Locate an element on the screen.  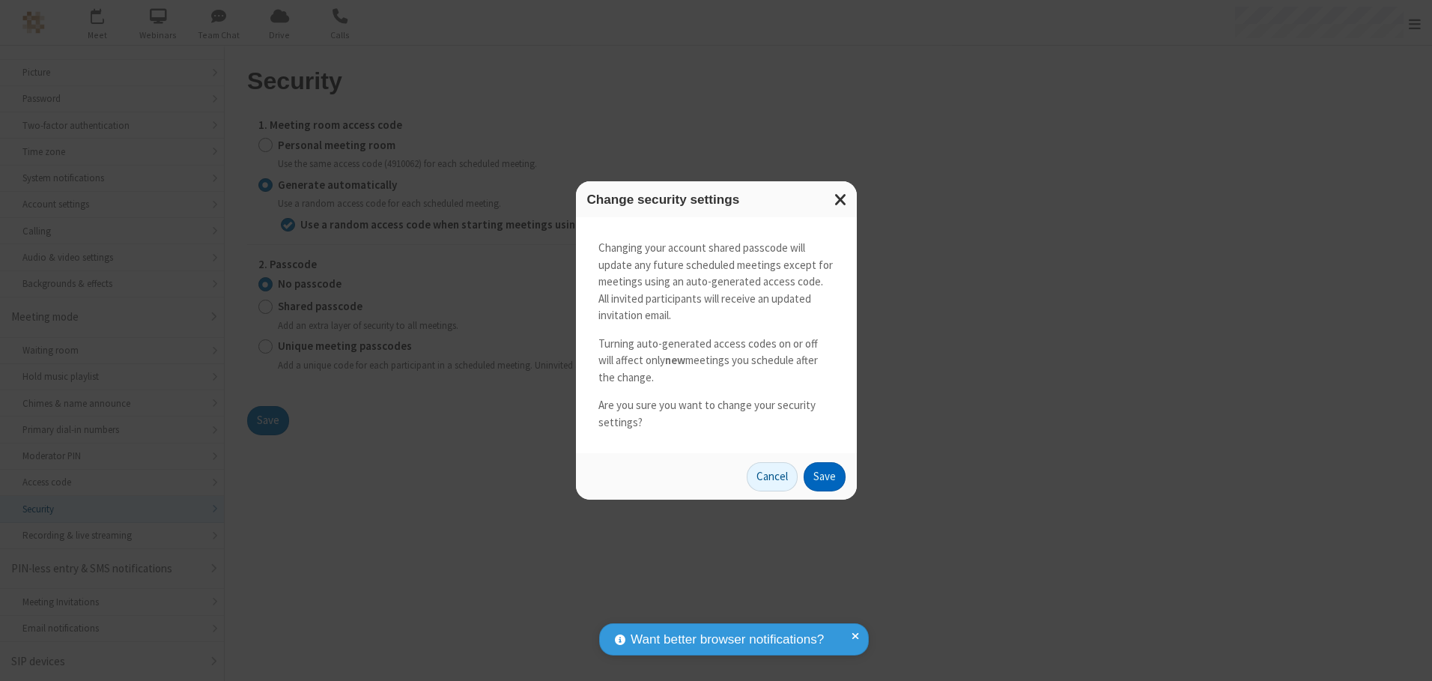
strong: new is located at coordinates (675, 360).